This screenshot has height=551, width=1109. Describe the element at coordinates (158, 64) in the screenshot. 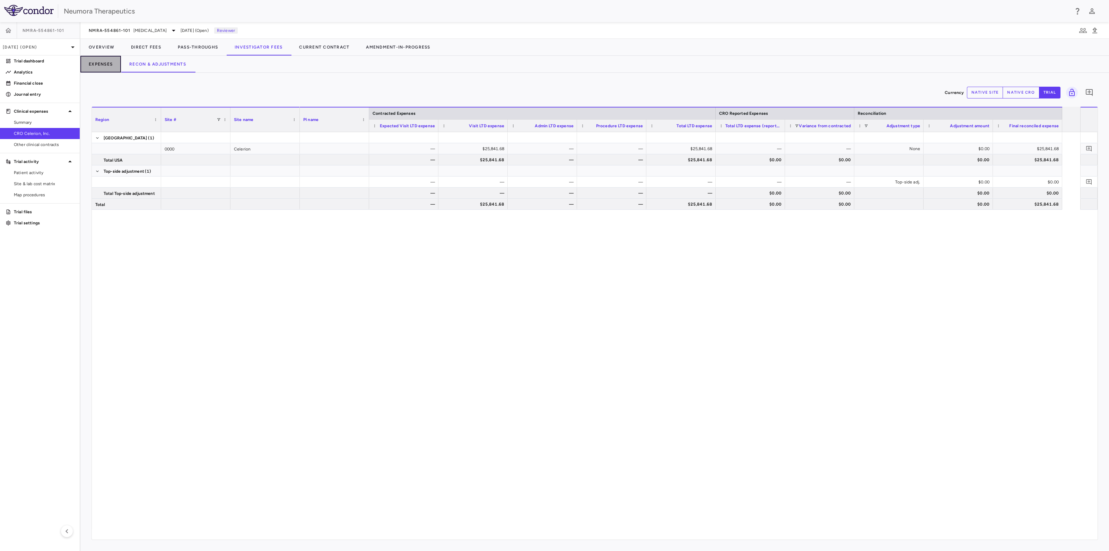

I see `button: Recon & Adjustments` at that location.